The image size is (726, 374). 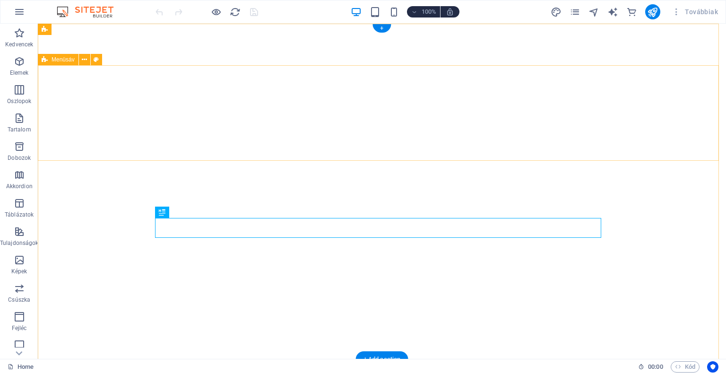 I want to click on button: publish, so click(x=652, y=12).